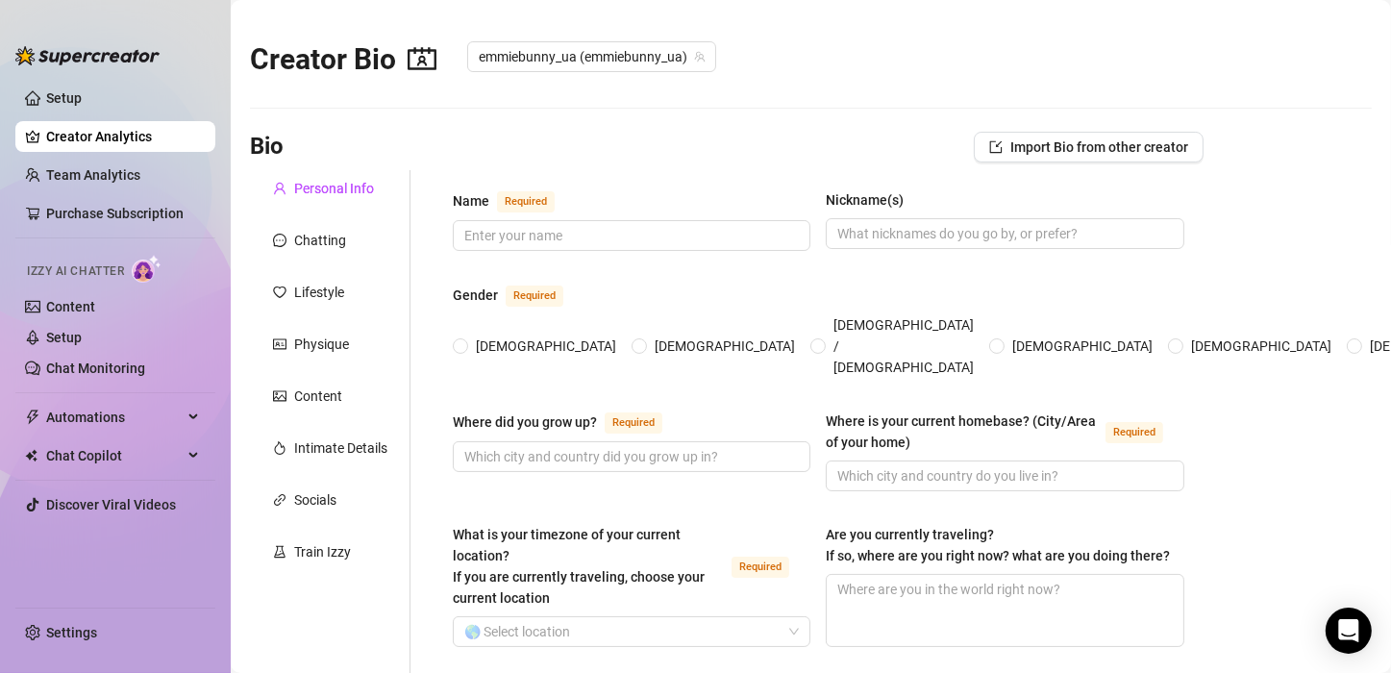 The height and width of the screenshot is (673, 1391). I want to click on span: Are you currently traveling? If so, where are you right now? what are you doing there?, so click(998, 545).